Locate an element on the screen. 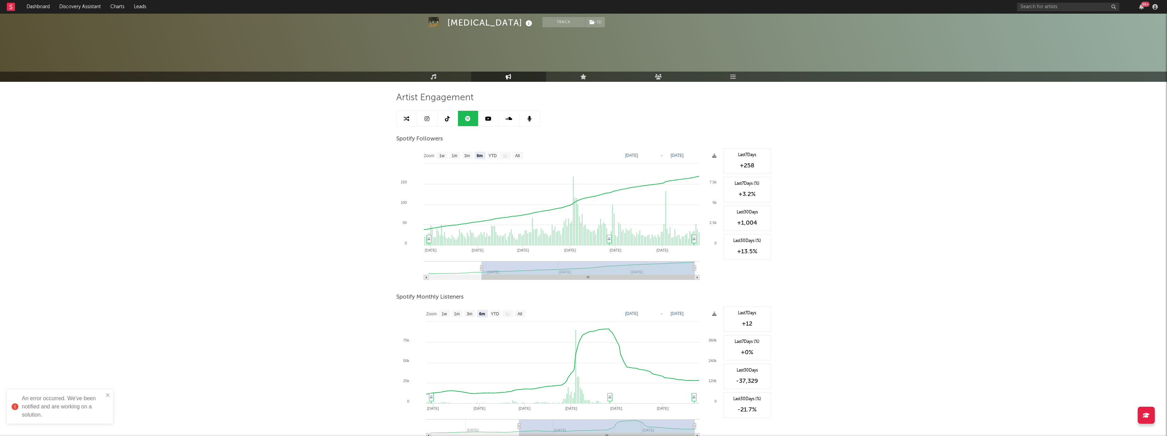 Image resolution: width=1167 pixels, height=436 pixels. text: 75k is located at coordinates (406, 340).